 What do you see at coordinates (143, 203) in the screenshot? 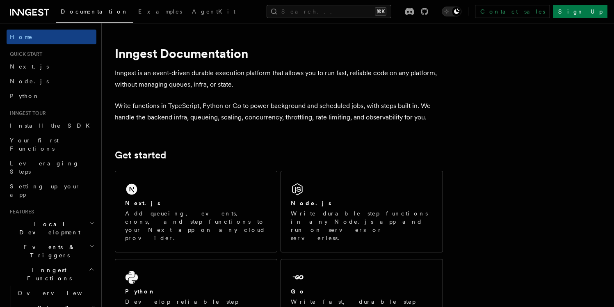
I see `h2: Next.js` at bounding box center [143, 203].